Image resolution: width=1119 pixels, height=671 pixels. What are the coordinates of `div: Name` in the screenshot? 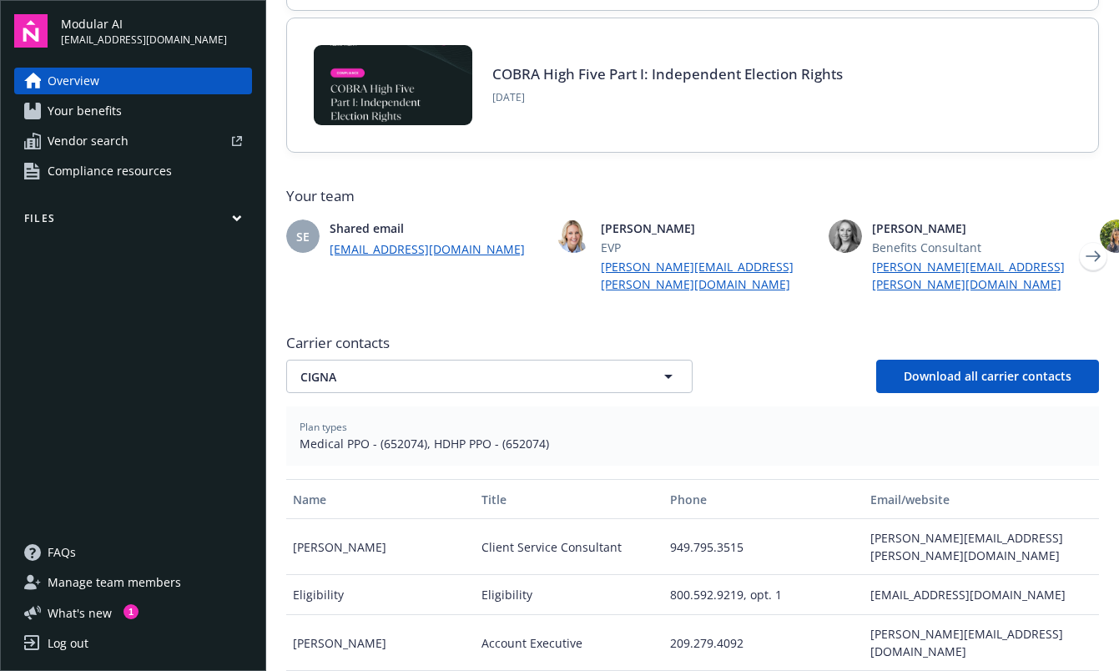 It's located at (381, 499).